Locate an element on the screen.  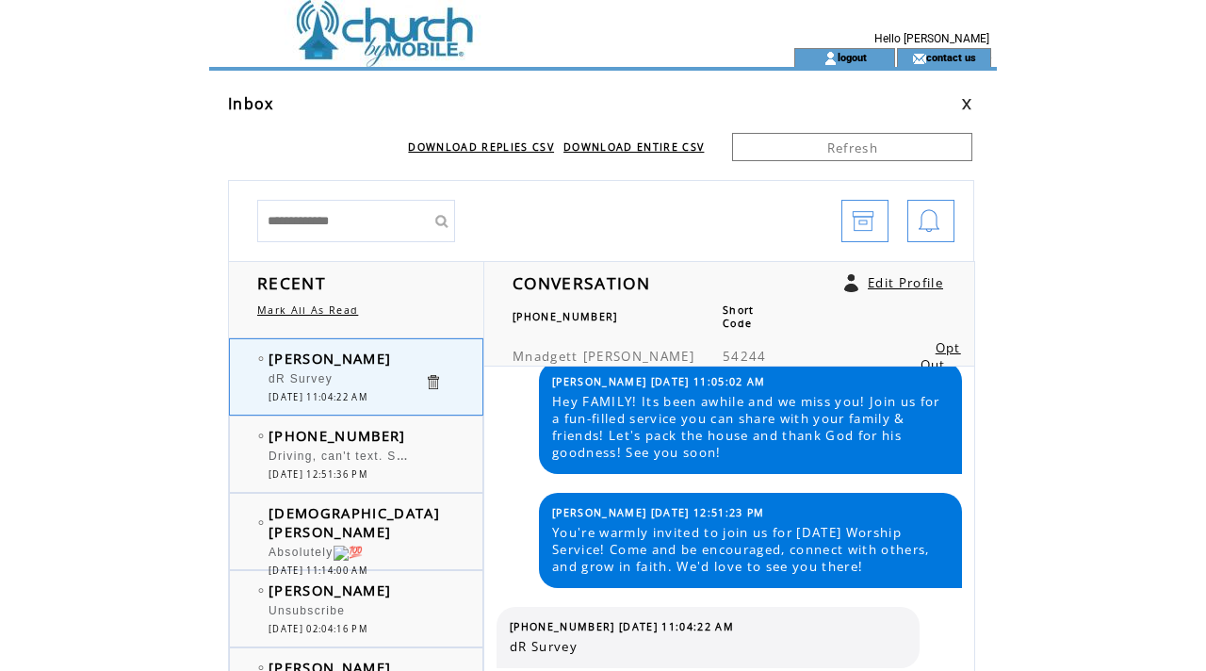
span: Hey FAMILY! Its been awhile and we miss you! Join us for a fun-filled service you can share with ... is located at coordinates (750, 427).